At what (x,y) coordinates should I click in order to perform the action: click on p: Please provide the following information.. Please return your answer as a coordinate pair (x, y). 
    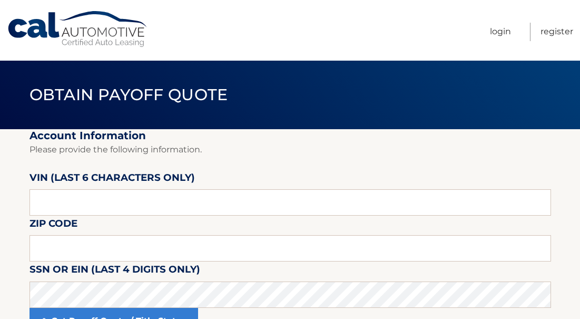
    Looking at the image, I should click on (290, 150).